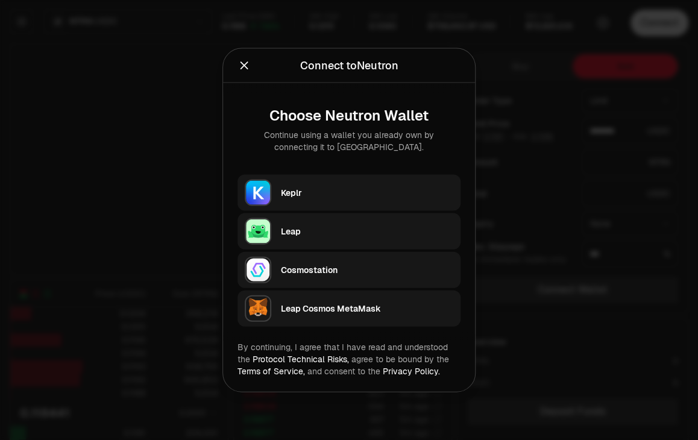 The image size is (698, 440). What do you see at coordinates (271, 371) in the screenshot?
I see `a: Terms of Service,` at bounding box center [271, 371].